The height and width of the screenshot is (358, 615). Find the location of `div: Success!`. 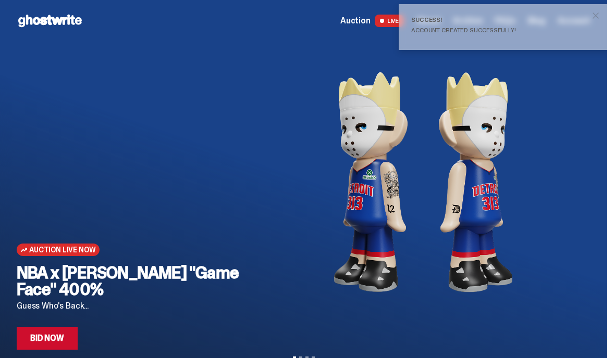

div: Success! is located at coordinates (498, 20).